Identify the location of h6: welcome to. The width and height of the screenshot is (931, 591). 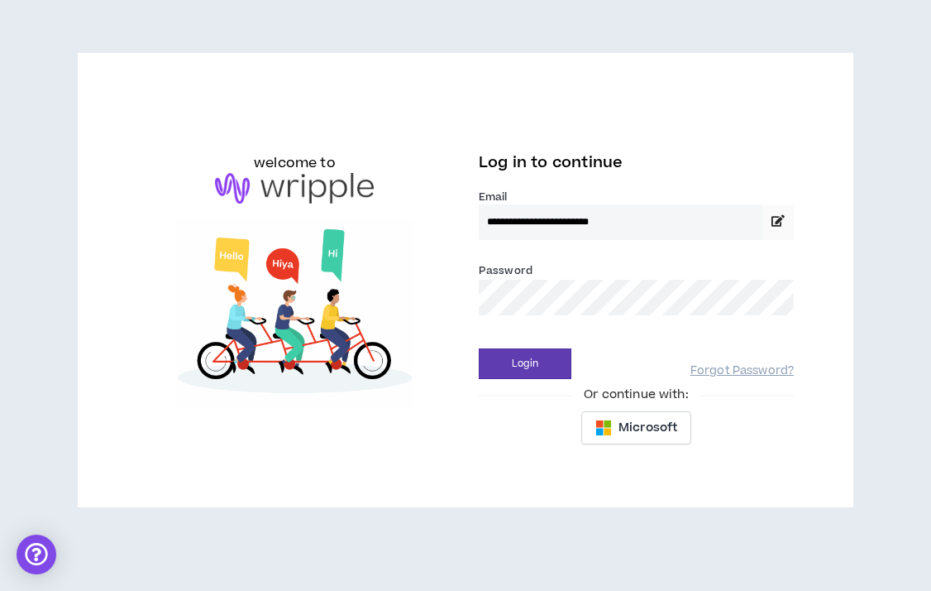
(294, 163).